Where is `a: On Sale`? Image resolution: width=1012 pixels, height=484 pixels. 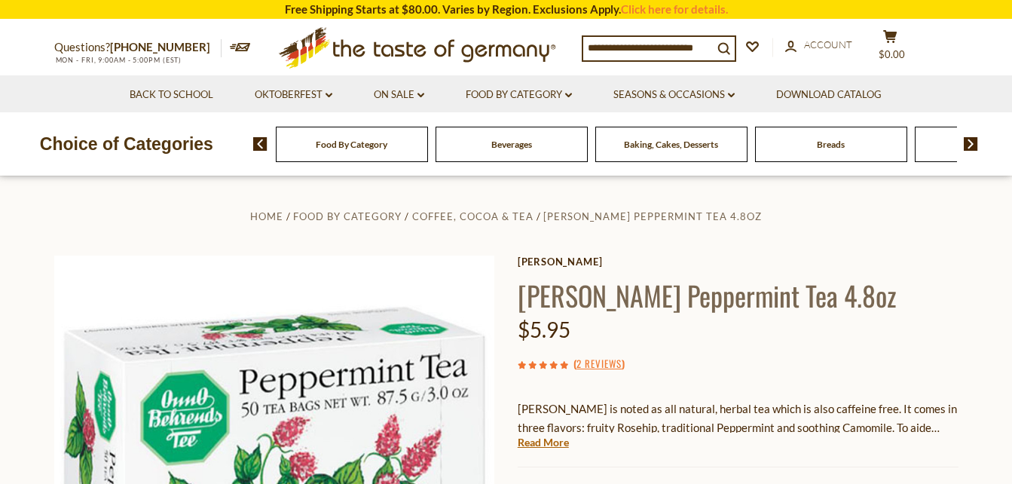 a: On Sale is located at coordinates (399, 95).